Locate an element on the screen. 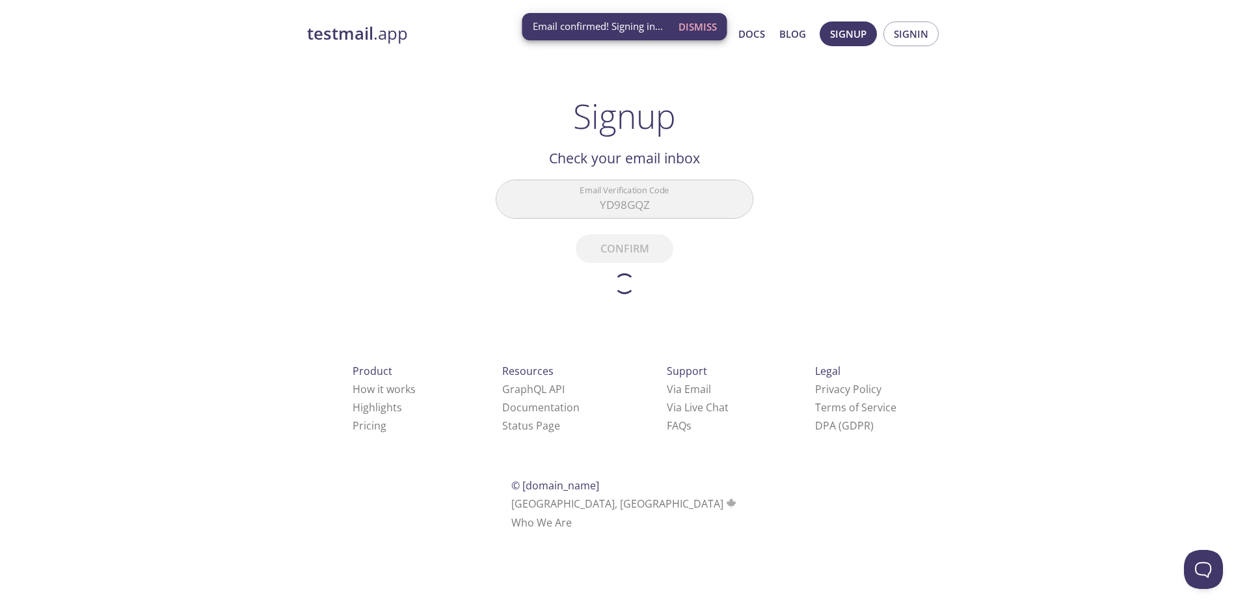 Image resolution: width=1249 pixels, height=615 pixels. a: Who We Are is located at coordinates (541, 522).